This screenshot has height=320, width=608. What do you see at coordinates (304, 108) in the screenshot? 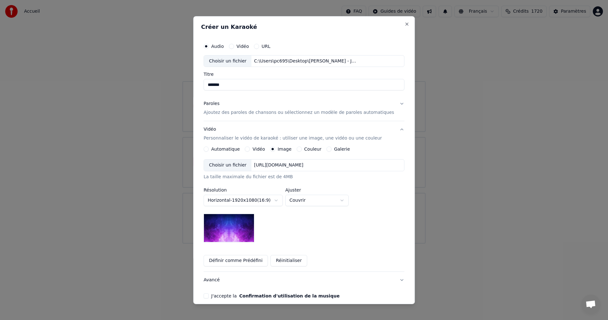
I see `button: ParolesAjoutez des paroles de chansons ou sélectionnez un modèle de paroles automatiques` at bounding box center [304, 108].